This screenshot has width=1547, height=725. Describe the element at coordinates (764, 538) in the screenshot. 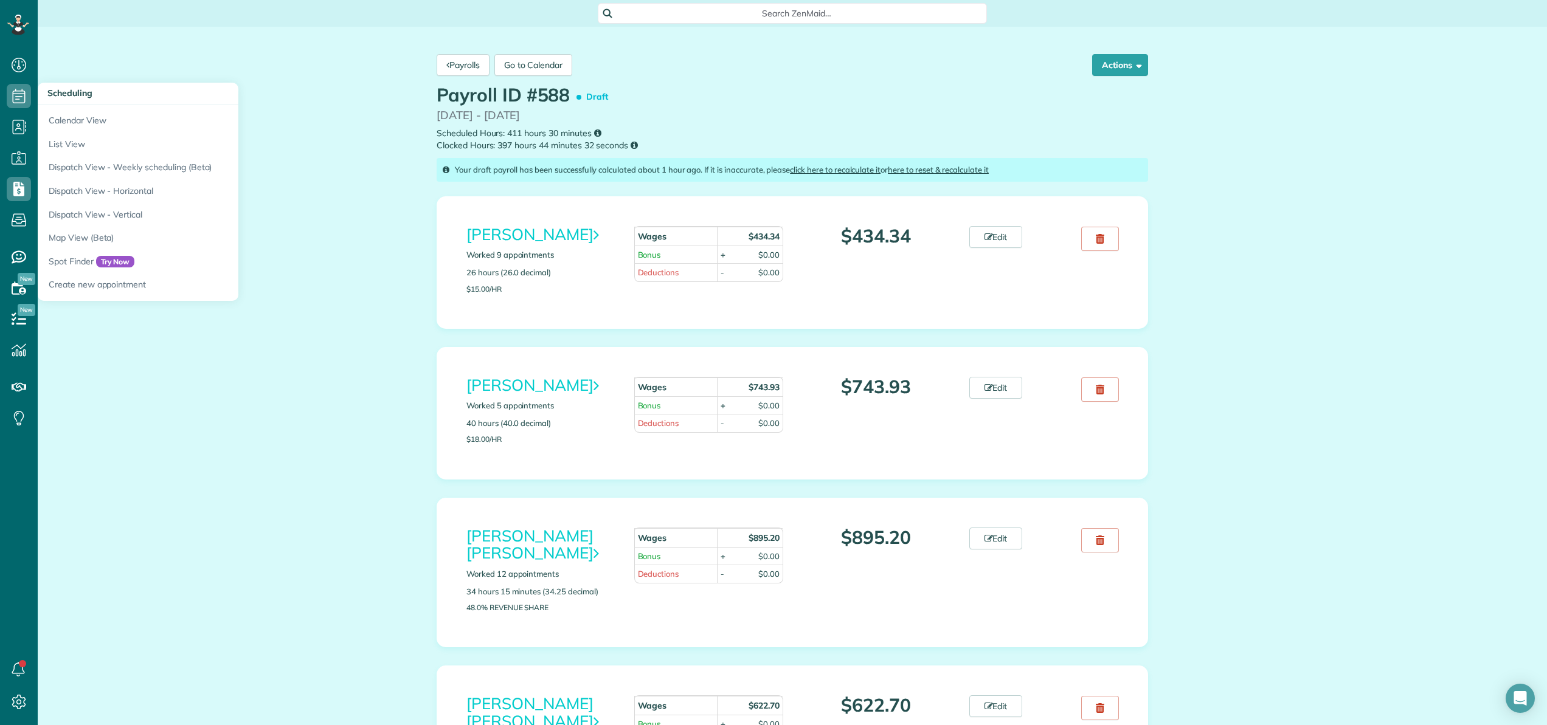

I see `strong: $895.20` at that location.